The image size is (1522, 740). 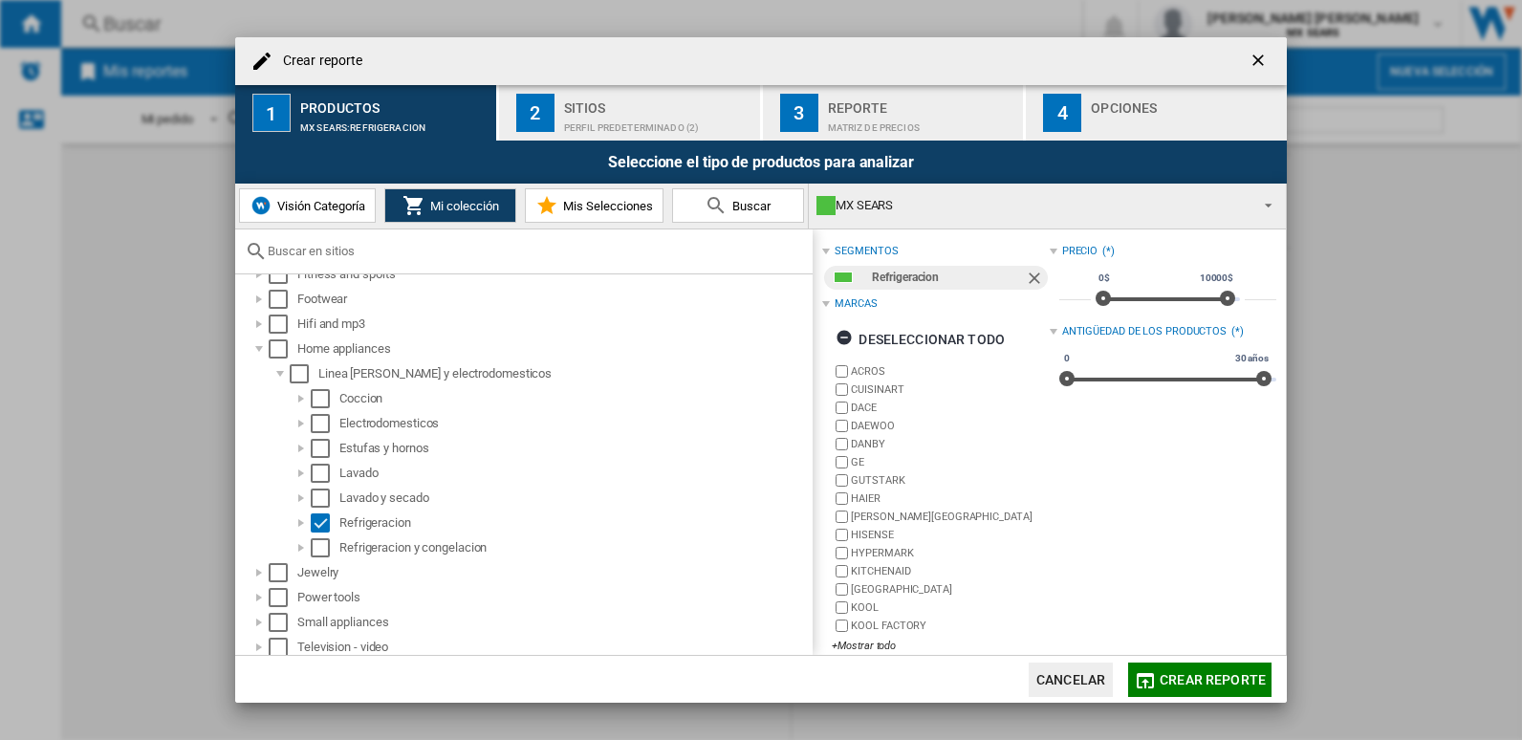 What do you see at coordinates (920, 339) in the screenshot?
I see `div: Deseleccionar todo` at bounding box center [920, 339].